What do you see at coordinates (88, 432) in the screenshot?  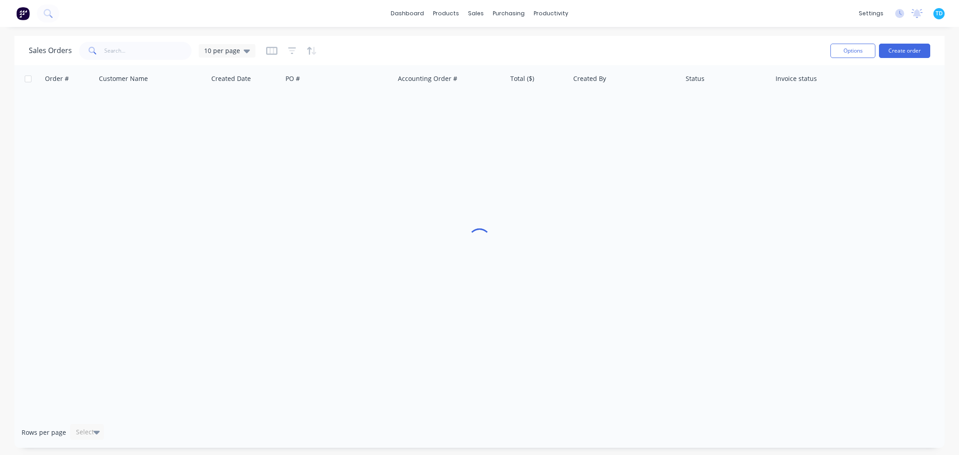 I see `div: Select...` at bounding box center [88, 432].